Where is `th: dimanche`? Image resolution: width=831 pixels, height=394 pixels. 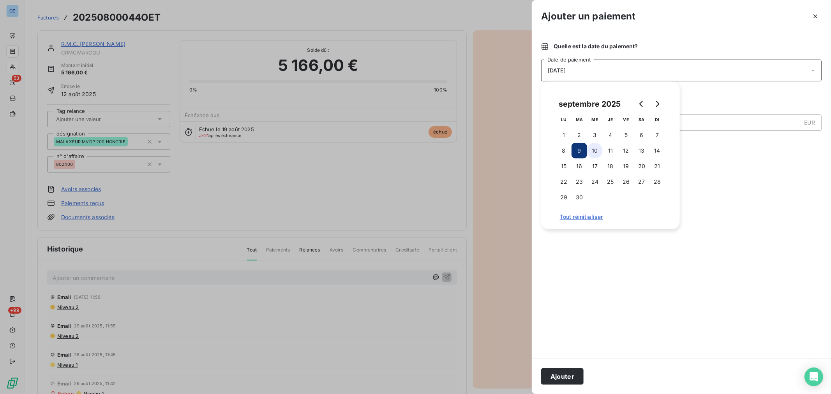 th: dimanche is located at coordinates (657, 120).